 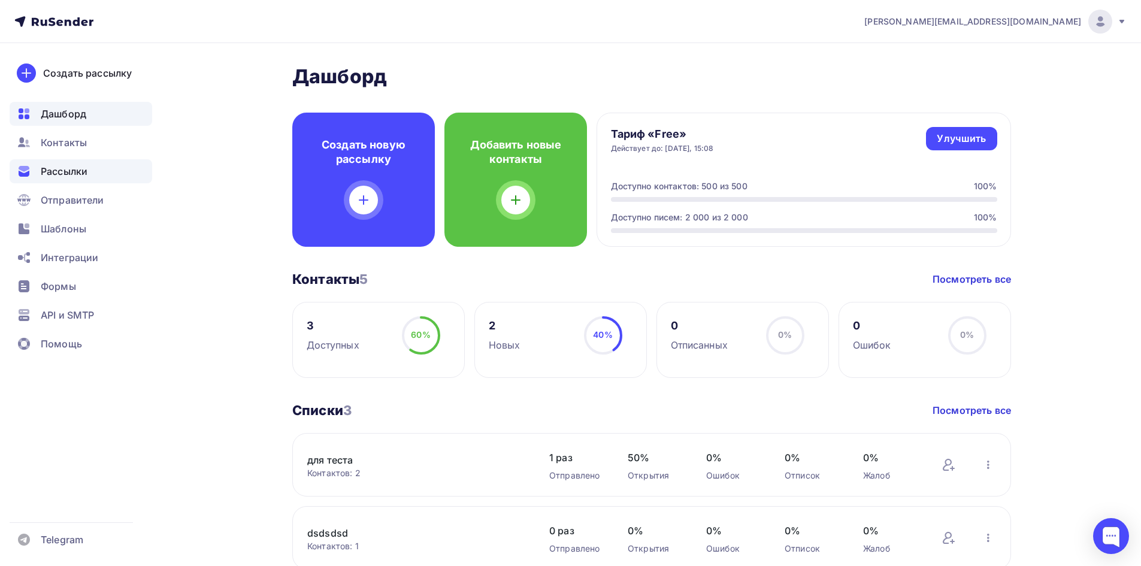 What do you see at coordinates (504, 345) in the screenshot?
I see `div: Новых` at bounding box center [504, 345].